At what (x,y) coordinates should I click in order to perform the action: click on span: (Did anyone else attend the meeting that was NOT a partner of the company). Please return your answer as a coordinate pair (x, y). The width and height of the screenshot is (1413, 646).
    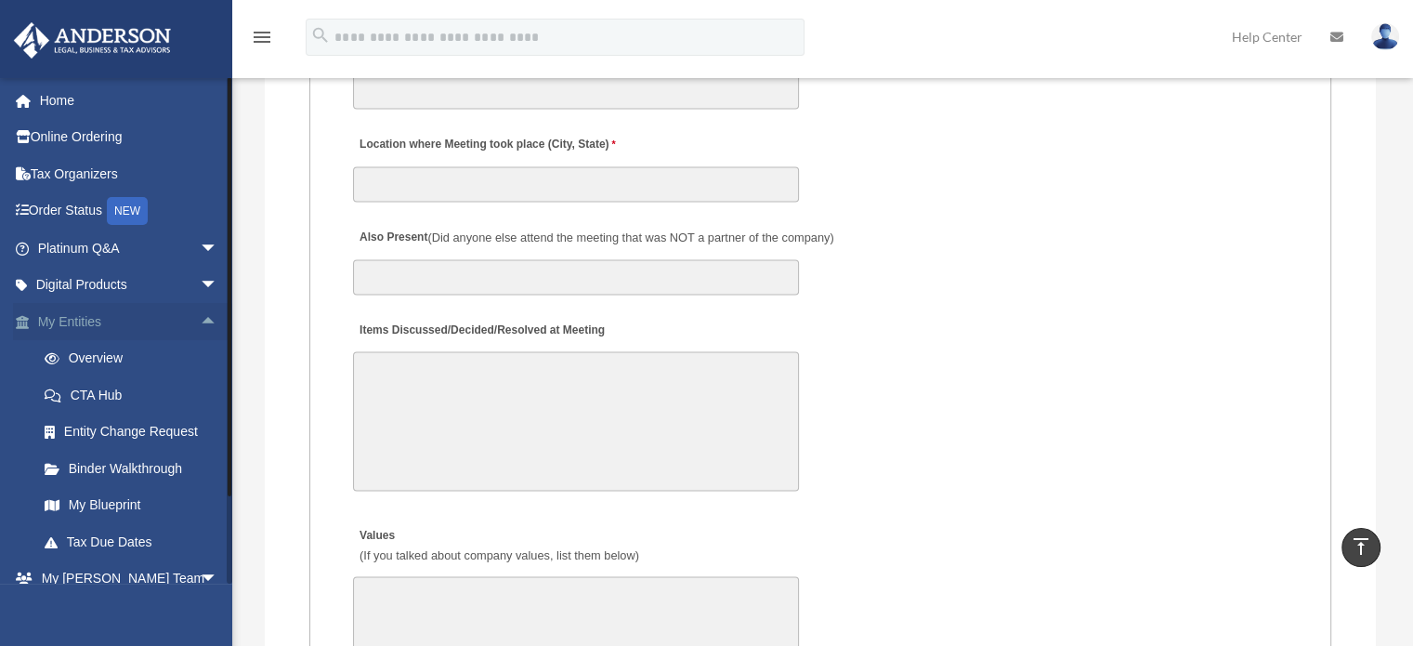
    Looking at the image, I should click on (630, 237).